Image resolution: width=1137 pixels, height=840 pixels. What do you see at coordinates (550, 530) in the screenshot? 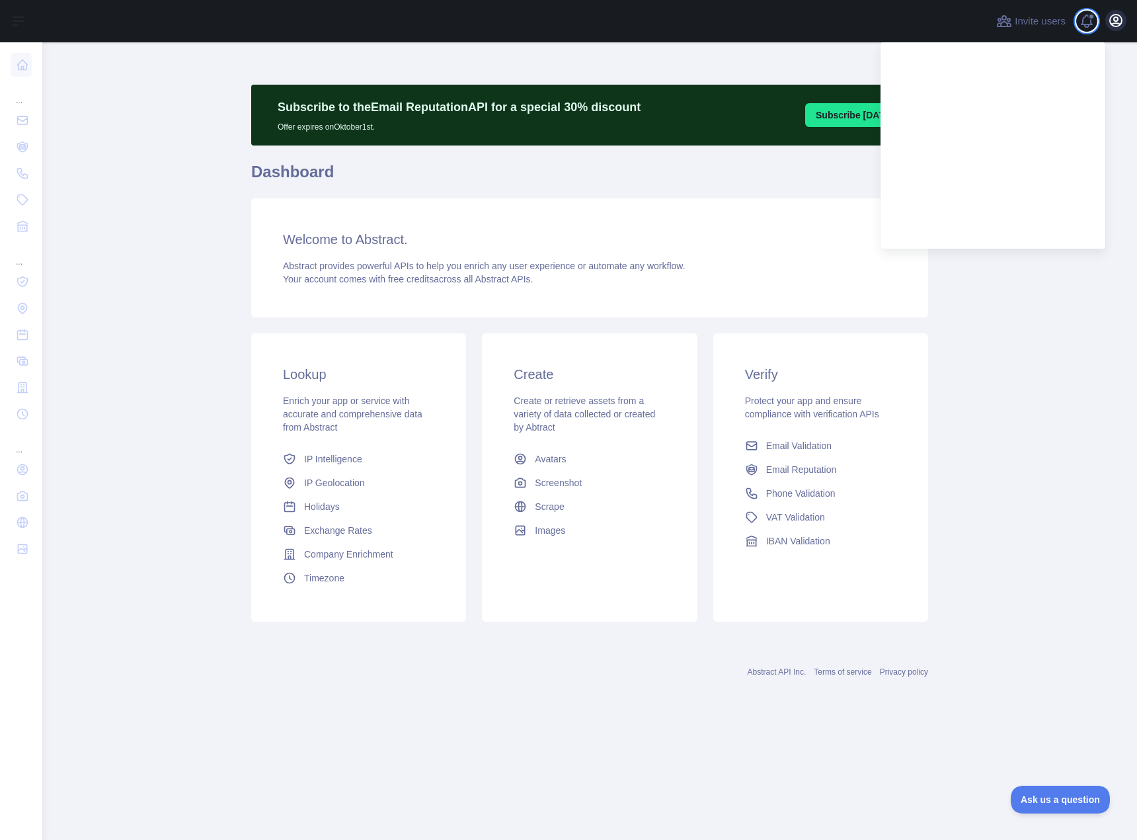
I see `span: Images` at bounding box center [550, 530].